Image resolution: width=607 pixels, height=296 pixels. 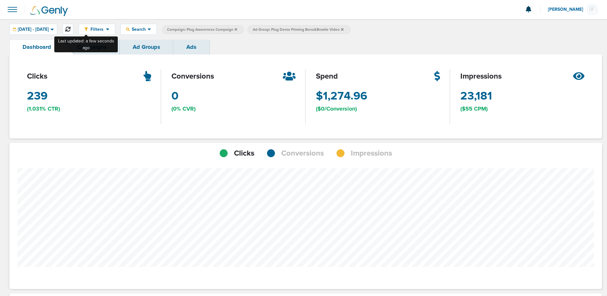 I want to click on span: ($0/Conversion), so click(x=336, y=109).